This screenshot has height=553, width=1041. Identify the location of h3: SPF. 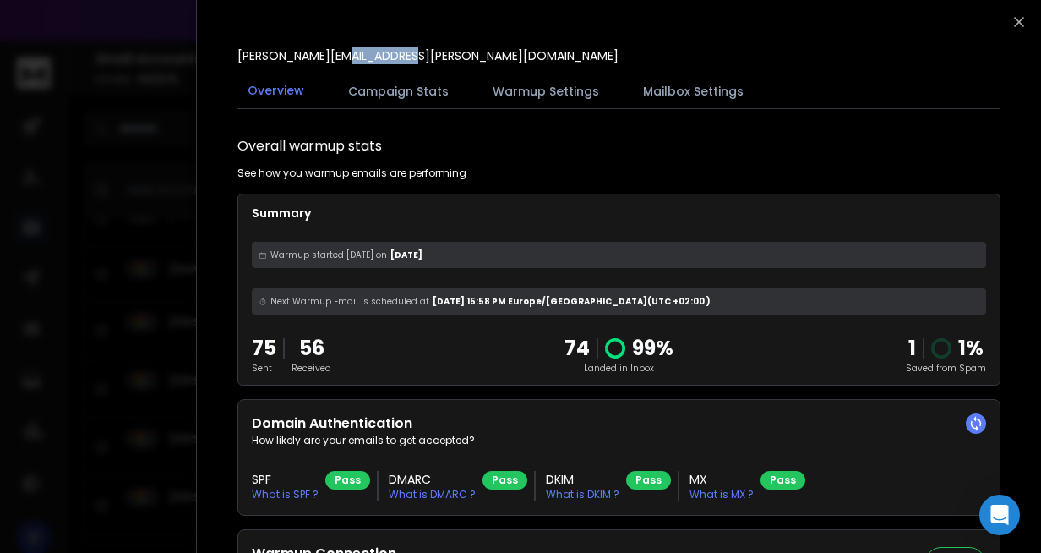
(285, 479).